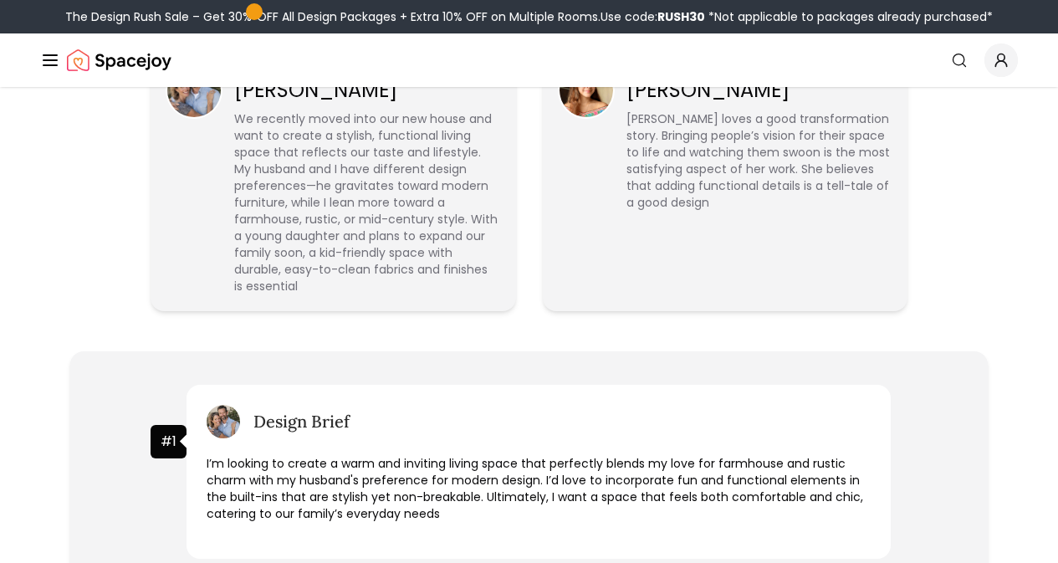  Describe the element at coordinates (529, 60) in the screenshot. I see `nav: Global` at that location.